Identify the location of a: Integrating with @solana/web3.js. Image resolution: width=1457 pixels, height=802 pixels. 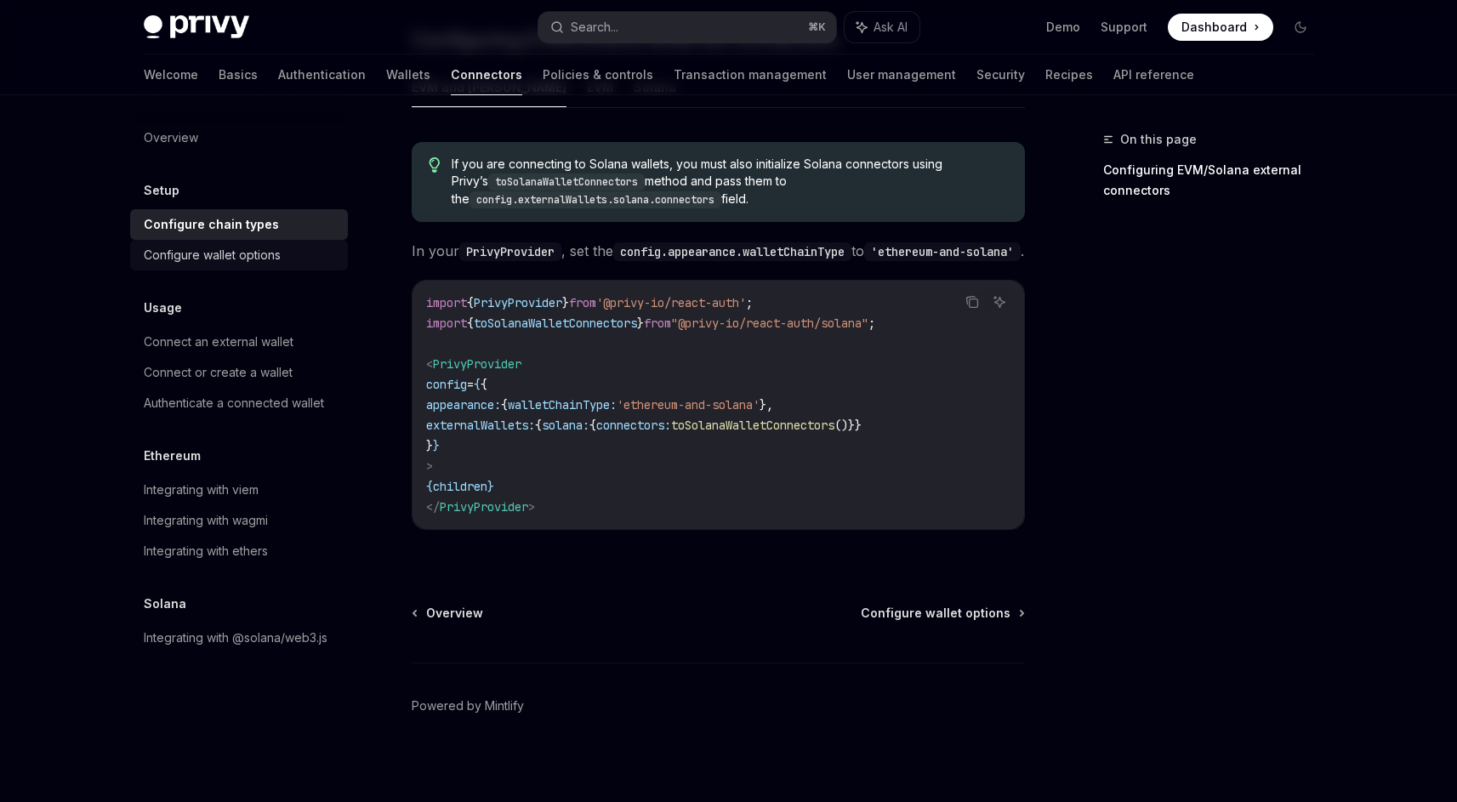
(239, 638).